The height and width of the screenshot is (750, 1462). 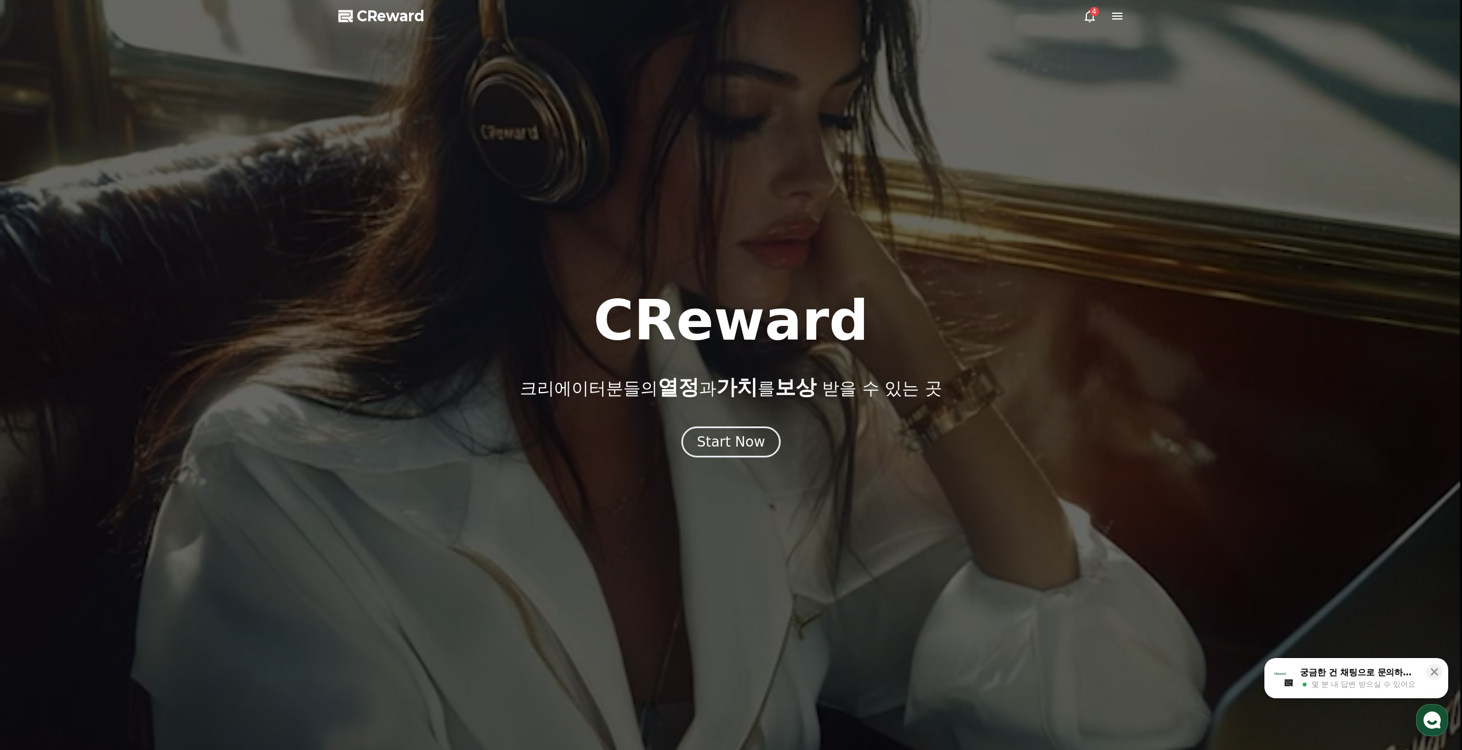 What do you see at coordinates (1094, 11) in the screenshot?
I see `div: 4` at bounding box center [1094, 11].